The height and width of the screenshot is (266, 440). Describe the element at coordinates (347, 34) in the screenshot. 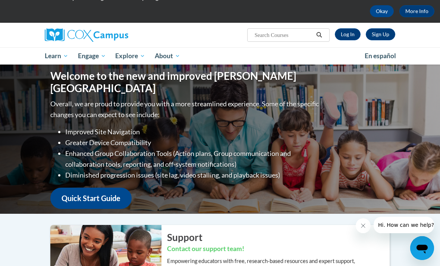

I see `a: Log In` at that location.